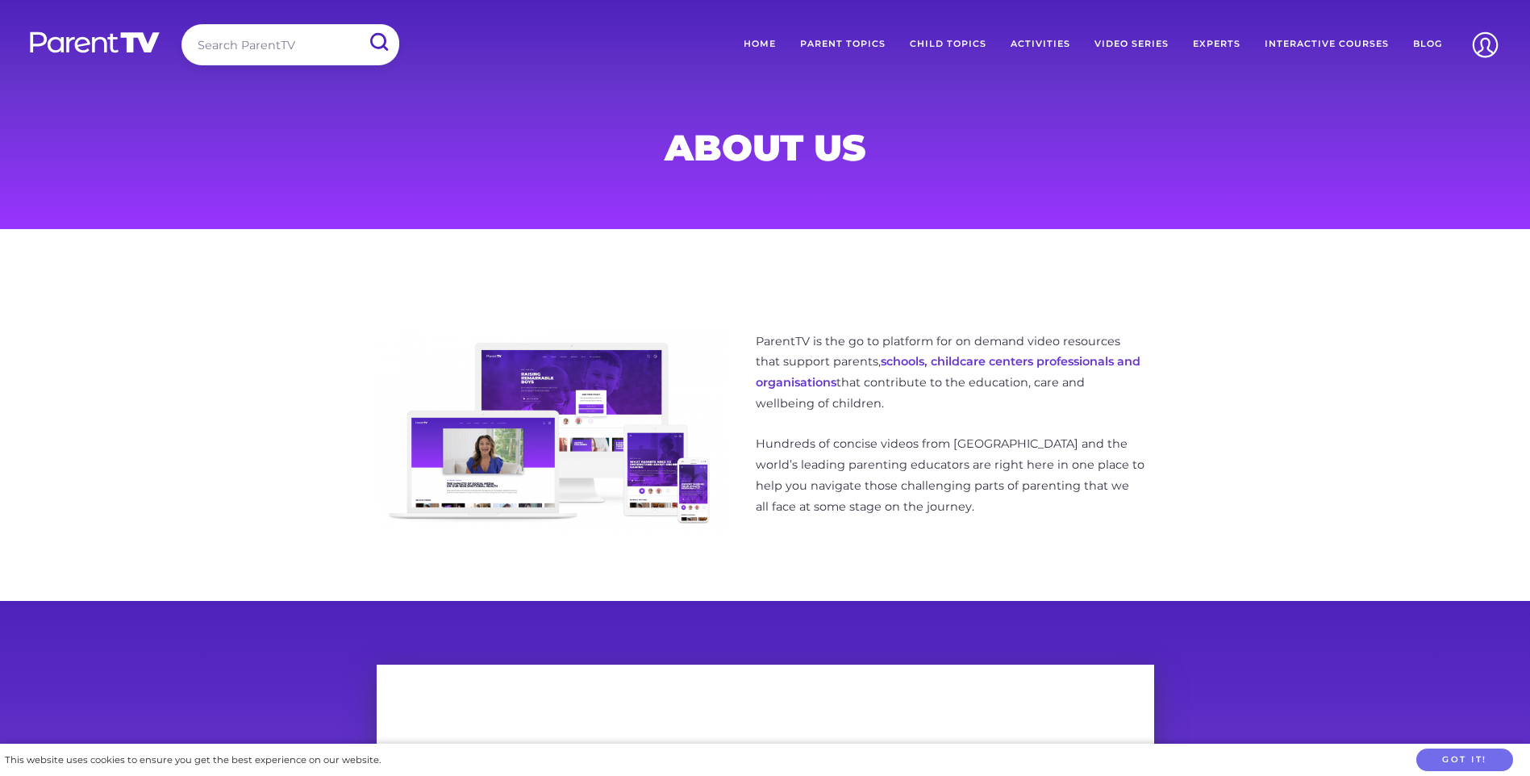  What do you see at coordinates (94, 42) in the screenshot?
I see `img: parenttv-logo-white.4c85aaf.svg` at bounding box center [94, 42].